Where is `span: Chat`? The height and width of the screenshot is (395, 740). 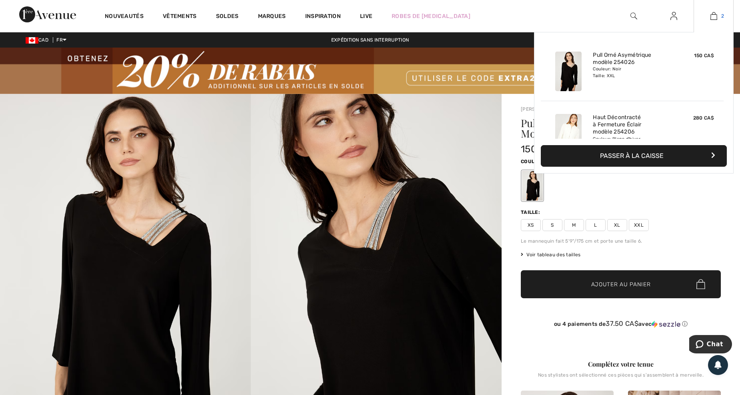 span: Chat is located at coordinates (26, 9).